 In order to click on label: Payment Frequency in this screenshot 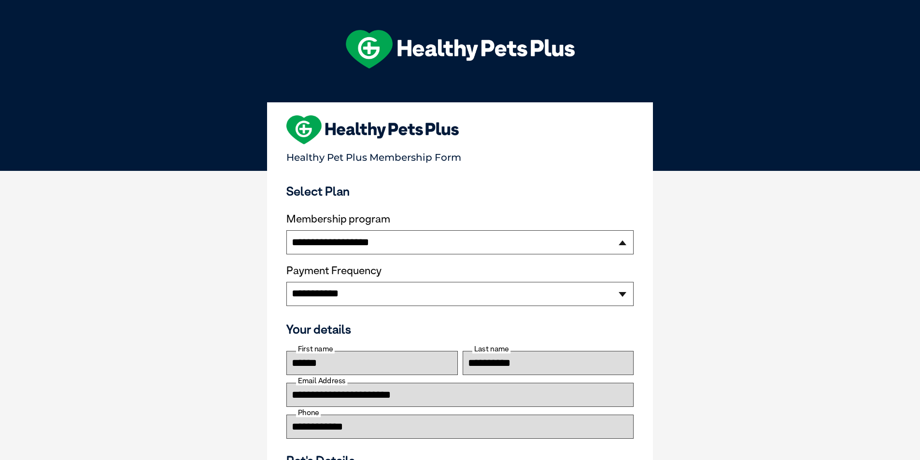, I will do `click(334, 271)`.